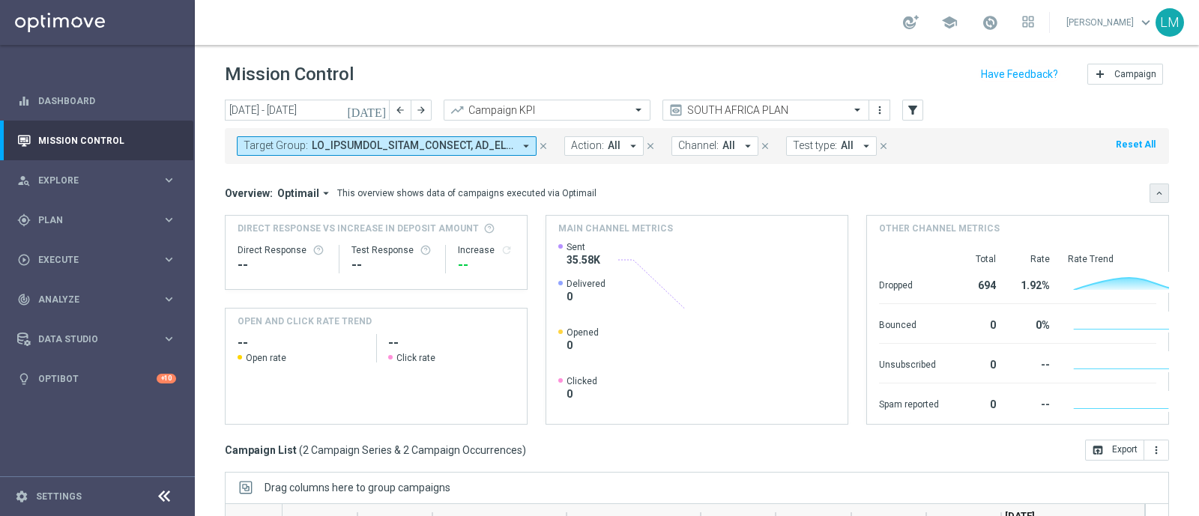 This screenshot has height=516, width=1199. I want to click on span: Plan, so click(100, 220).